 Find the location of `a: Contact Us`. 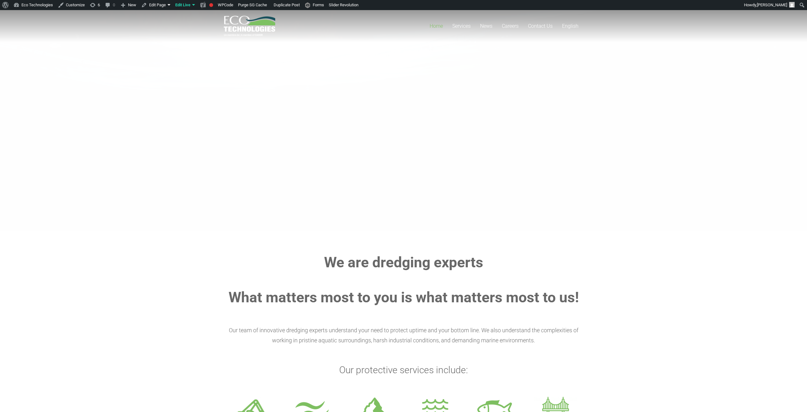

a: Contact Us is located at coordinates (541, 26).